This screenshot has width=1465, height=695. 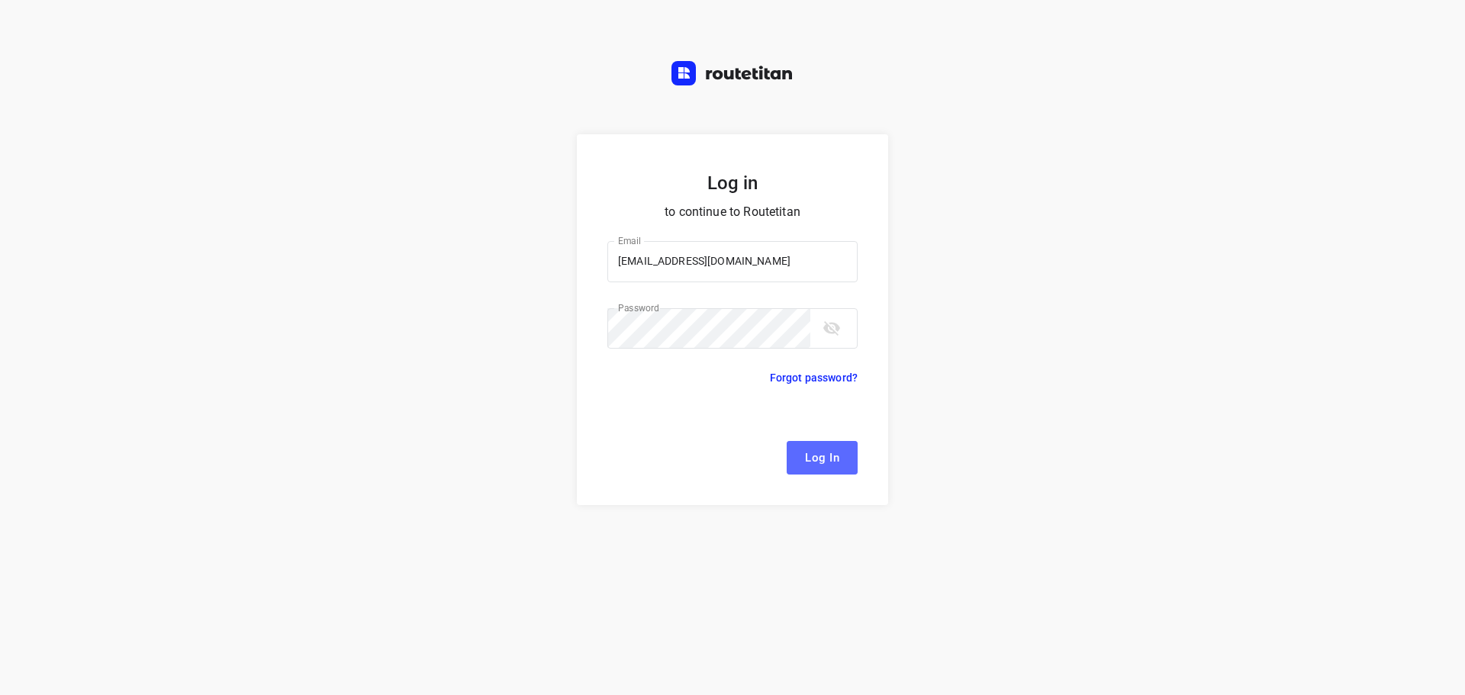 What do you see at coordinates (822, 458) in the screenshot?
I see `button: Log In` at bounding box center [822, 458].